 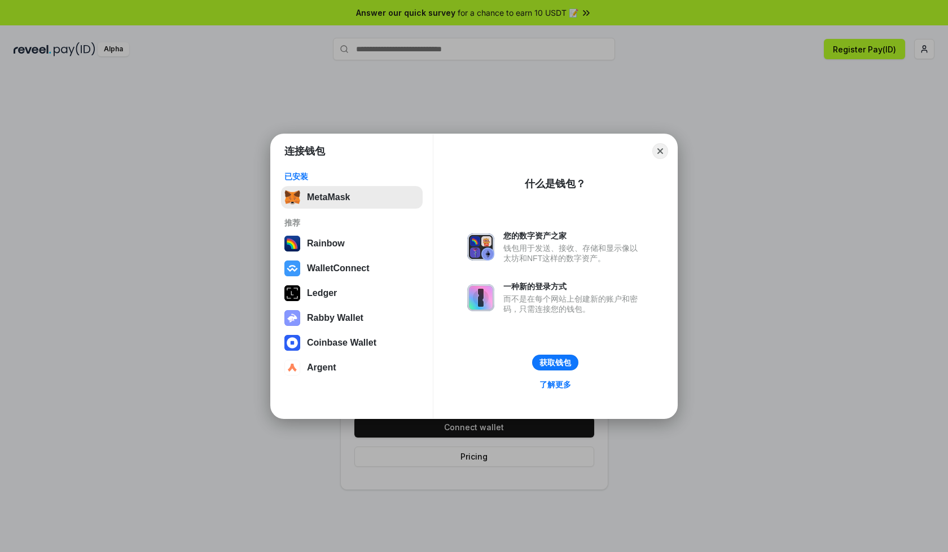 What do you see at coordinates (573, 287) in the screenshot?
I see `div: 一种新的登录方式` at bounding box center [573, 287].